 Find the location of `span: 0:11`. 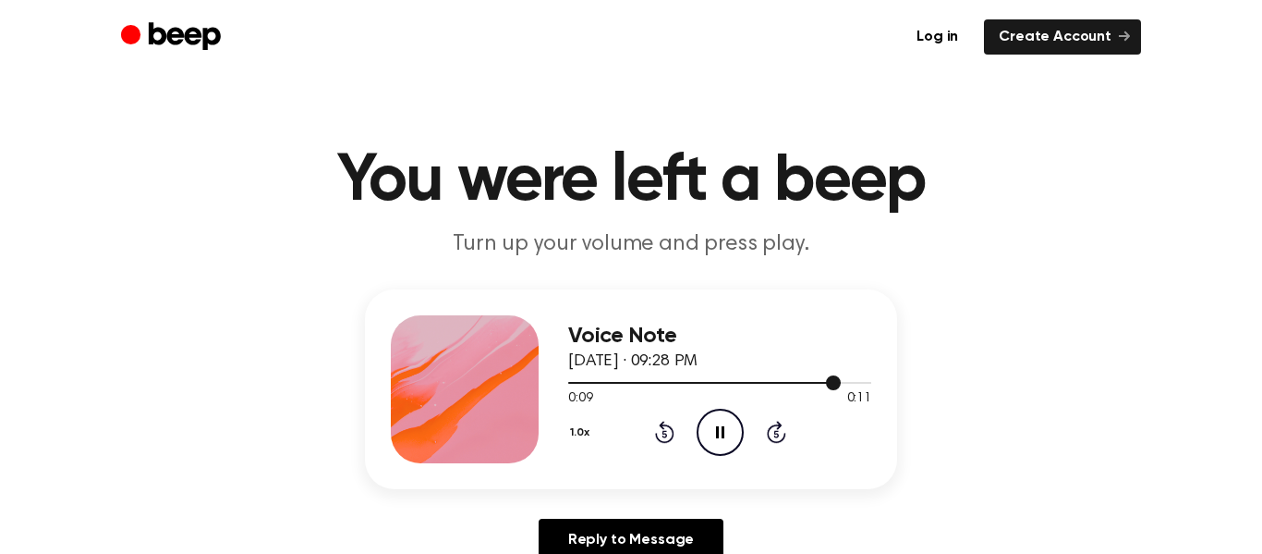

span: 0:11 is located at coordinates (859, 398).